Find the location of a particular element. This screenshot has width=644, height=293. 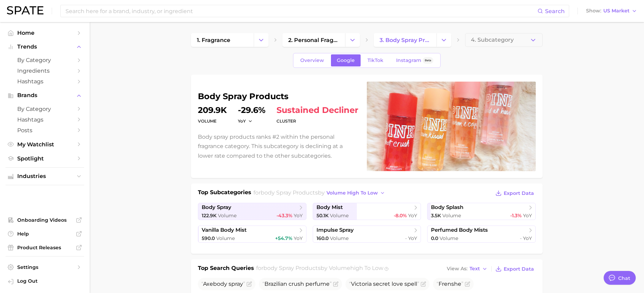

span: 1. fragrance is located at coordinates (213, 40).